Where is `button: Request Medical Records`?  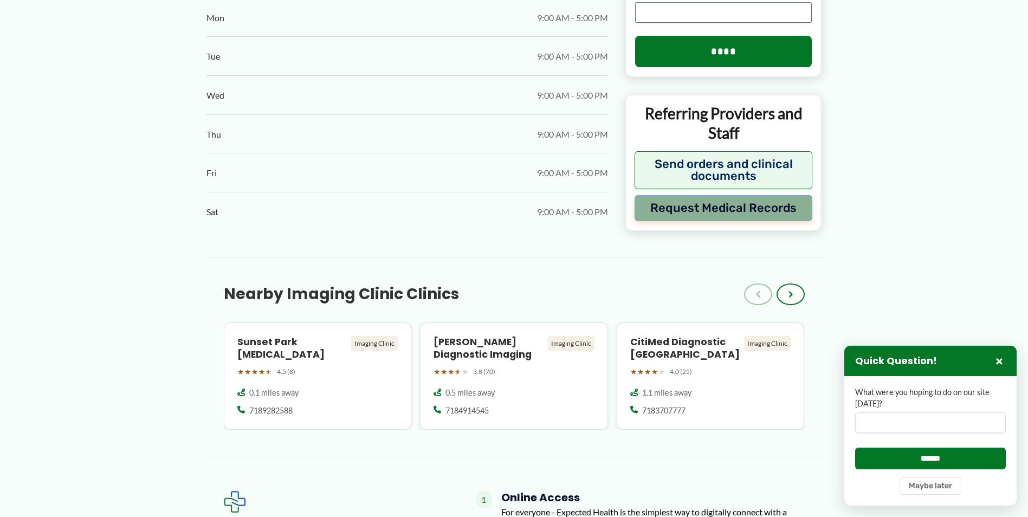 button: Request Medical Records is located at coordinates (723, 208).